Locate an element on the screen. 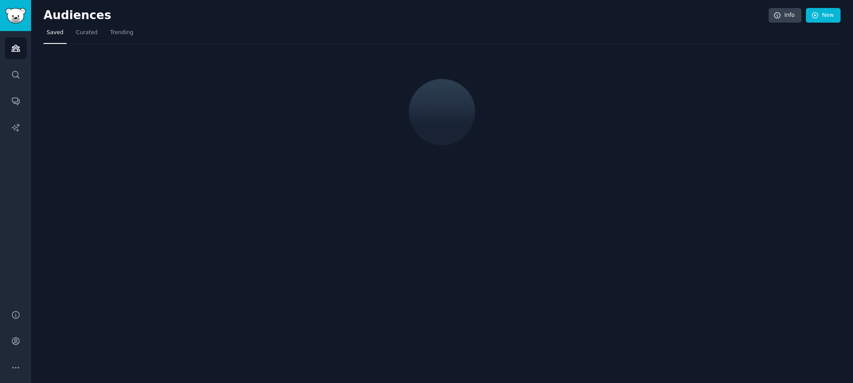  h2: Audiences is located at coordinates (406, 16).